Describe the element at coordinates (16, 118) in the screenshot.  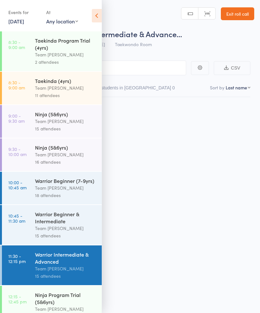
I see `time: 9:00 - 9:30 am` at that location.